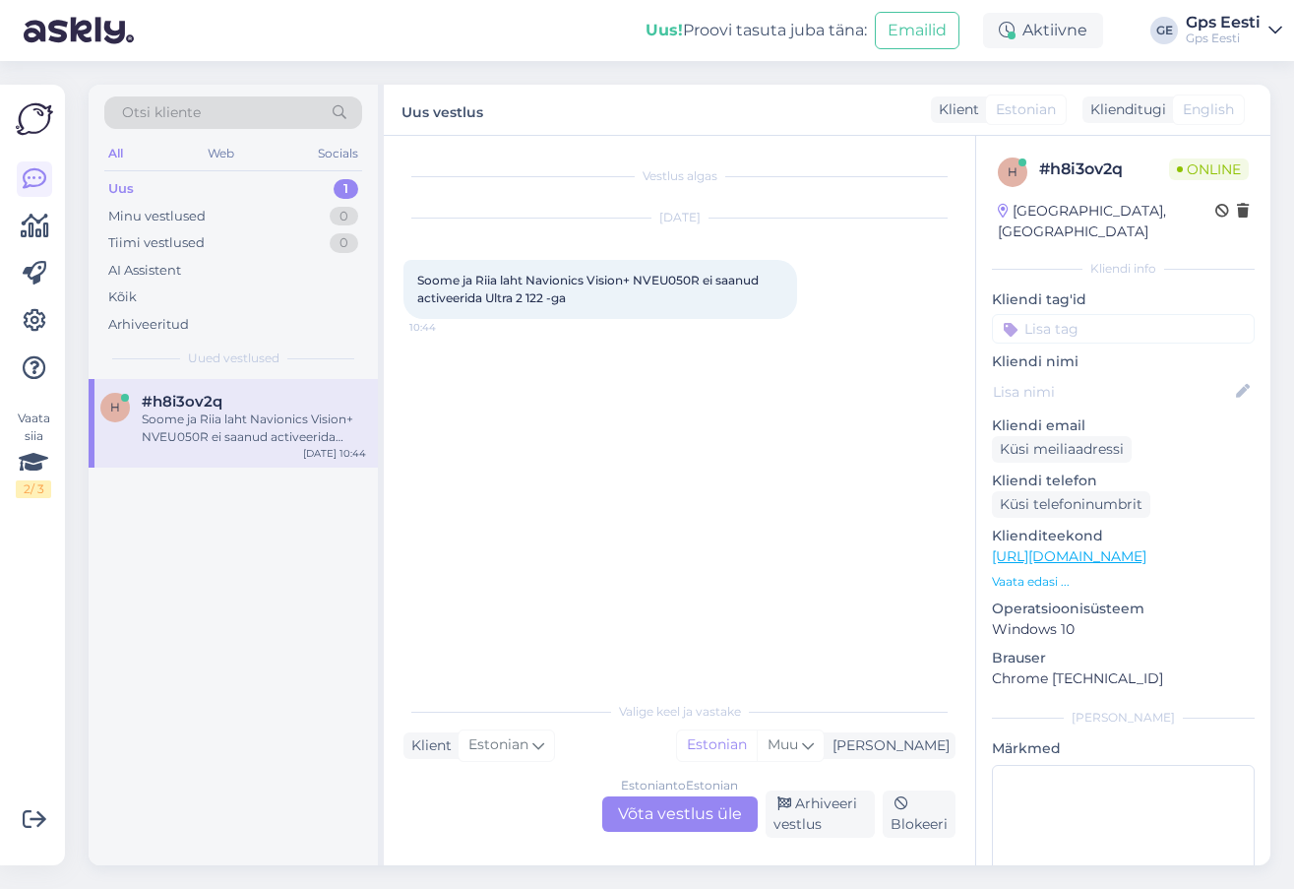 The width and height of the screenshot is (1294, 889). What do you see at coordinates (917, 31) in the screenshot?
I see `button: Emailid` at bounding box center [917, 31].